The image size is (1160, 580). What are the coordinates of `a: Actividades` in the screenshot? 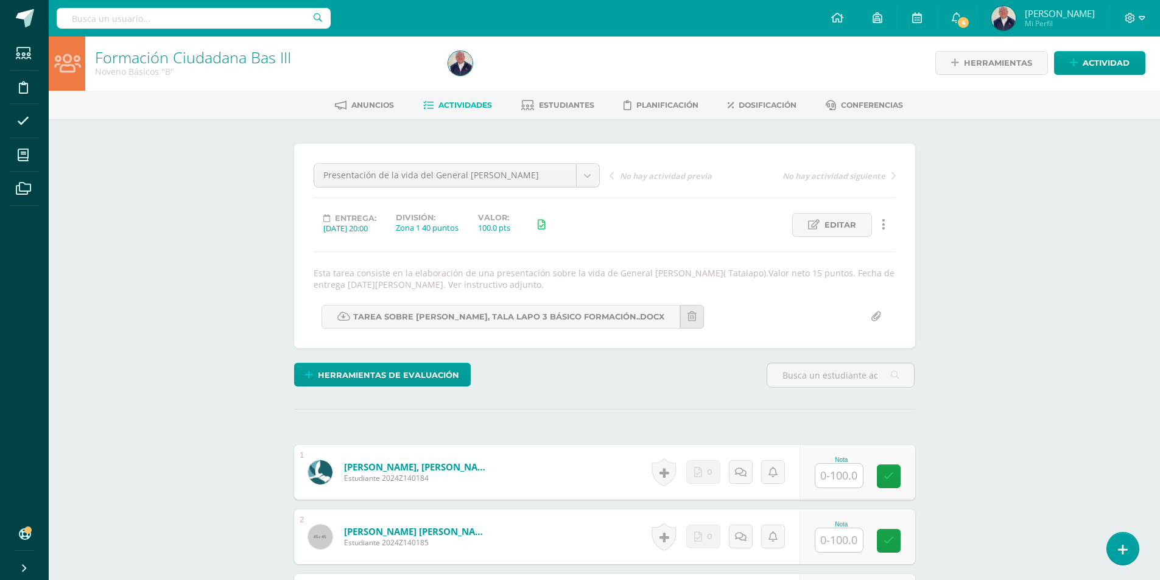 It's located at (457, 105).